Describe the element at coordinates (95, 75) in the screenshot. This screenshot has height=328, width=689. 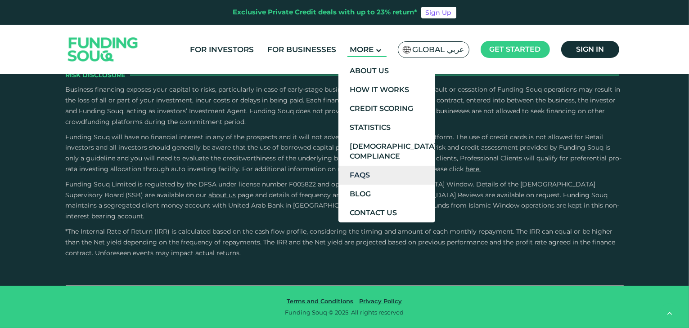
I see `span: Risk Disclosure` at that location.